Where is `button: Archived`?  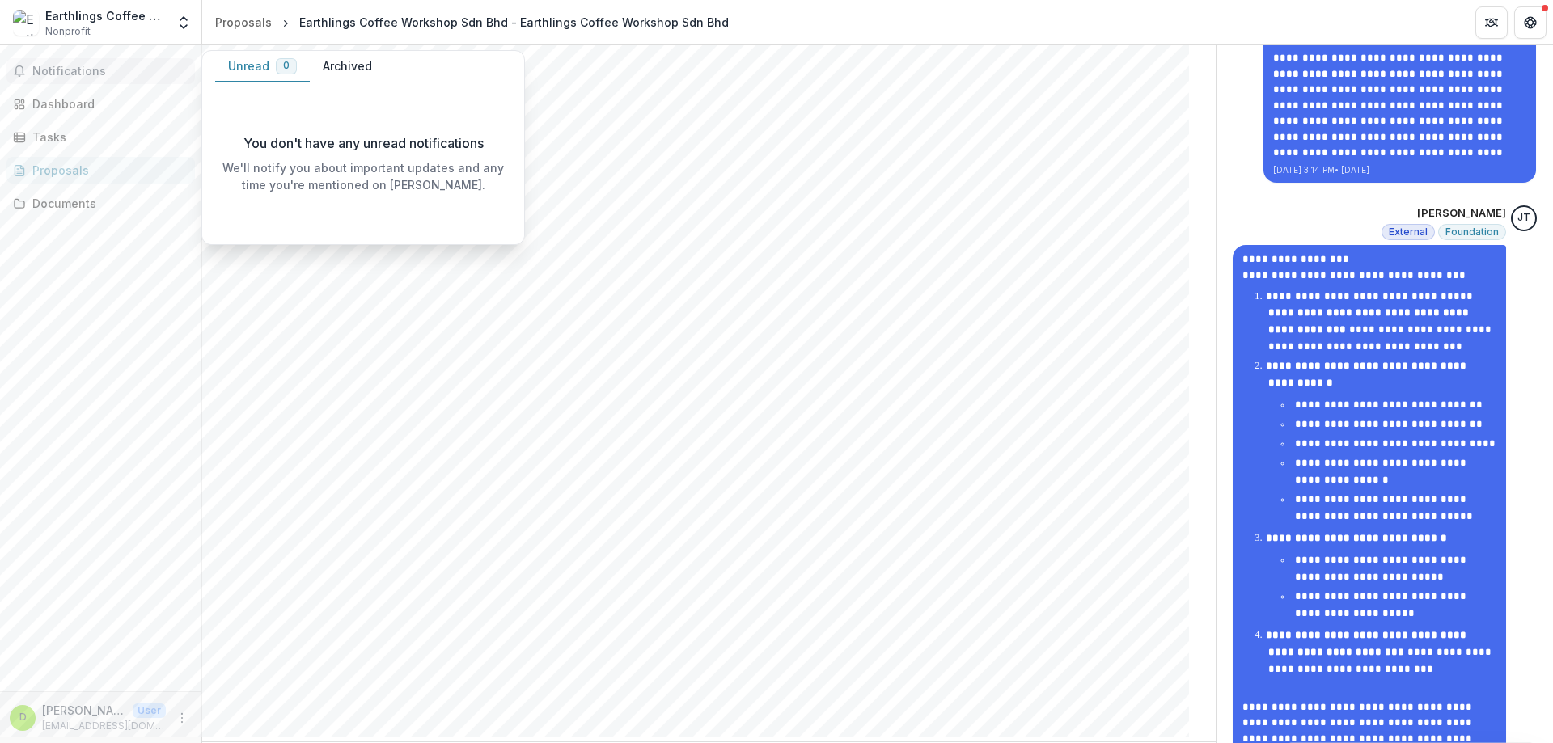 button: Archived is located at coordinates (347, 66).